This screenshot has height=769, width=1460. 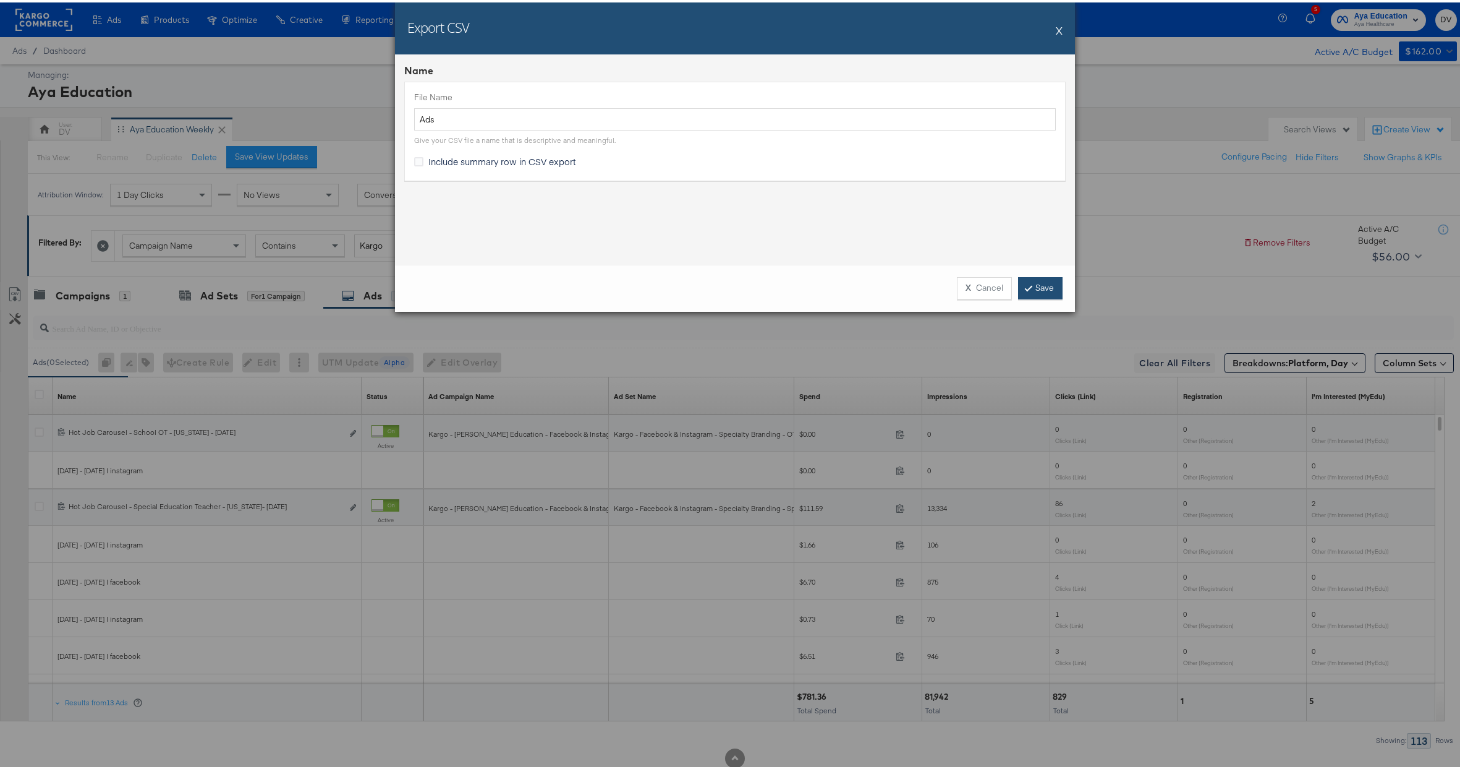 I want to click on a: Save, so click(x=1041, y=286).